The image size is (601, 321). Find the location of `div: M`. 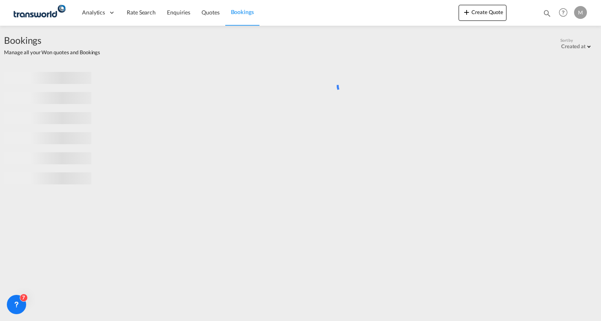

div: M is located at coordinates (581, 12).